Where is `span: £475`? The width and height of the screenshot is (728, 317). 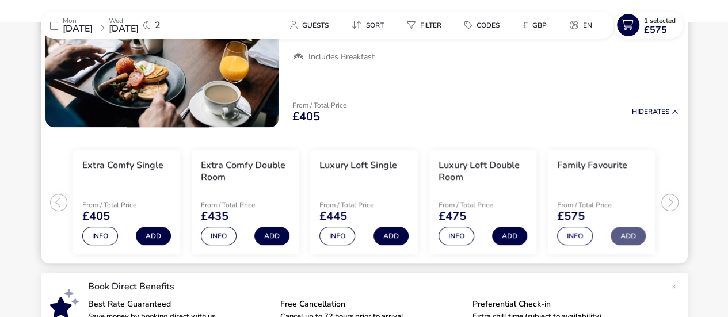
span: £475 is located at coordinates (452, 216).